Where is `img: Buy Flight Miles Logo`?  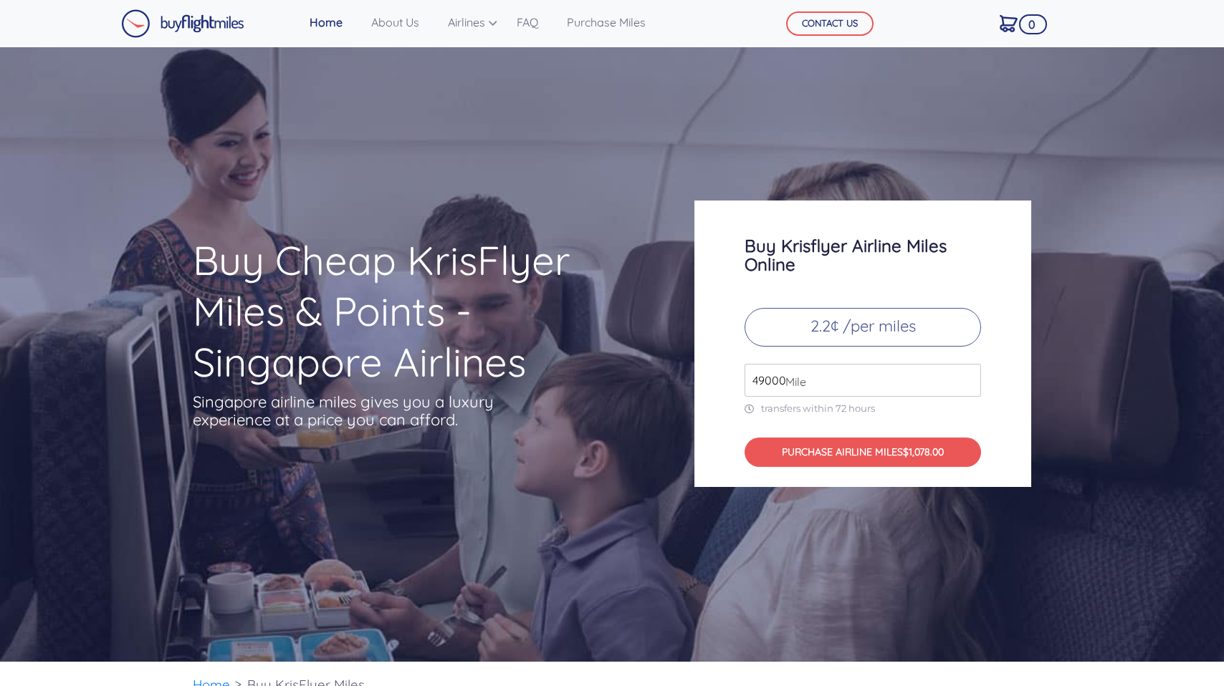
img: Buy Flight Miles Logo is located at coordinates (183, 24).